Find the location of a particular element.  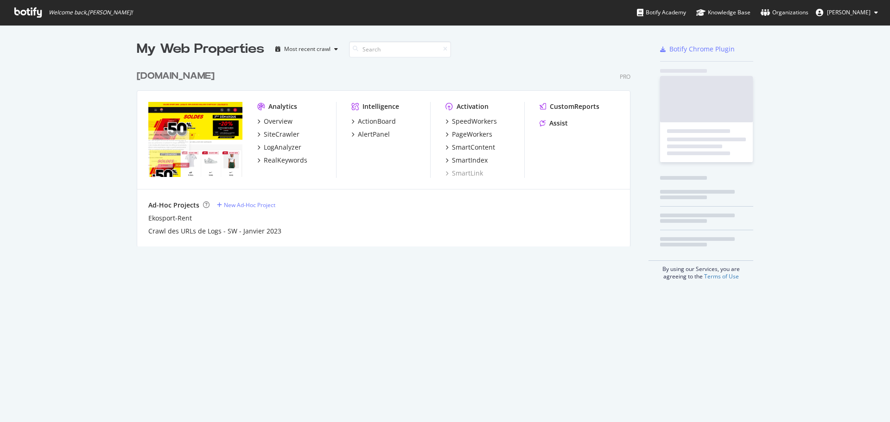

div: Organizations is located at coordinates (784, 13).